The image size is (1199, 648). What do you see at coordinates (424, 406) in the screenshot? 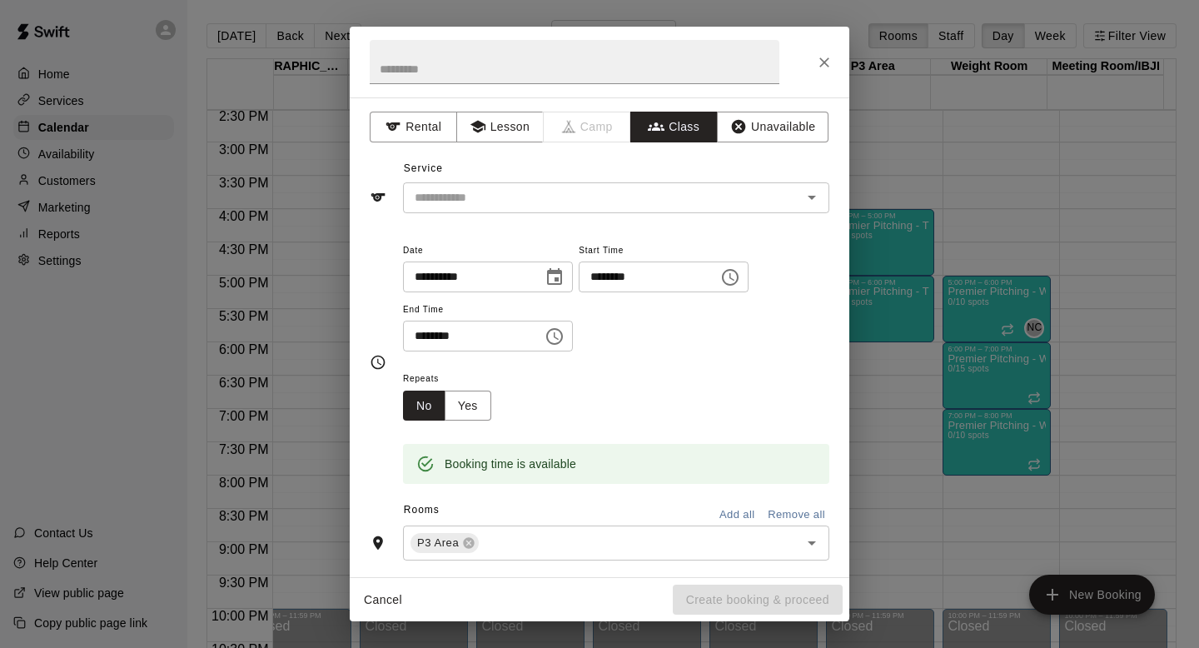
I see `button: No` at bounding box center [424, 406].